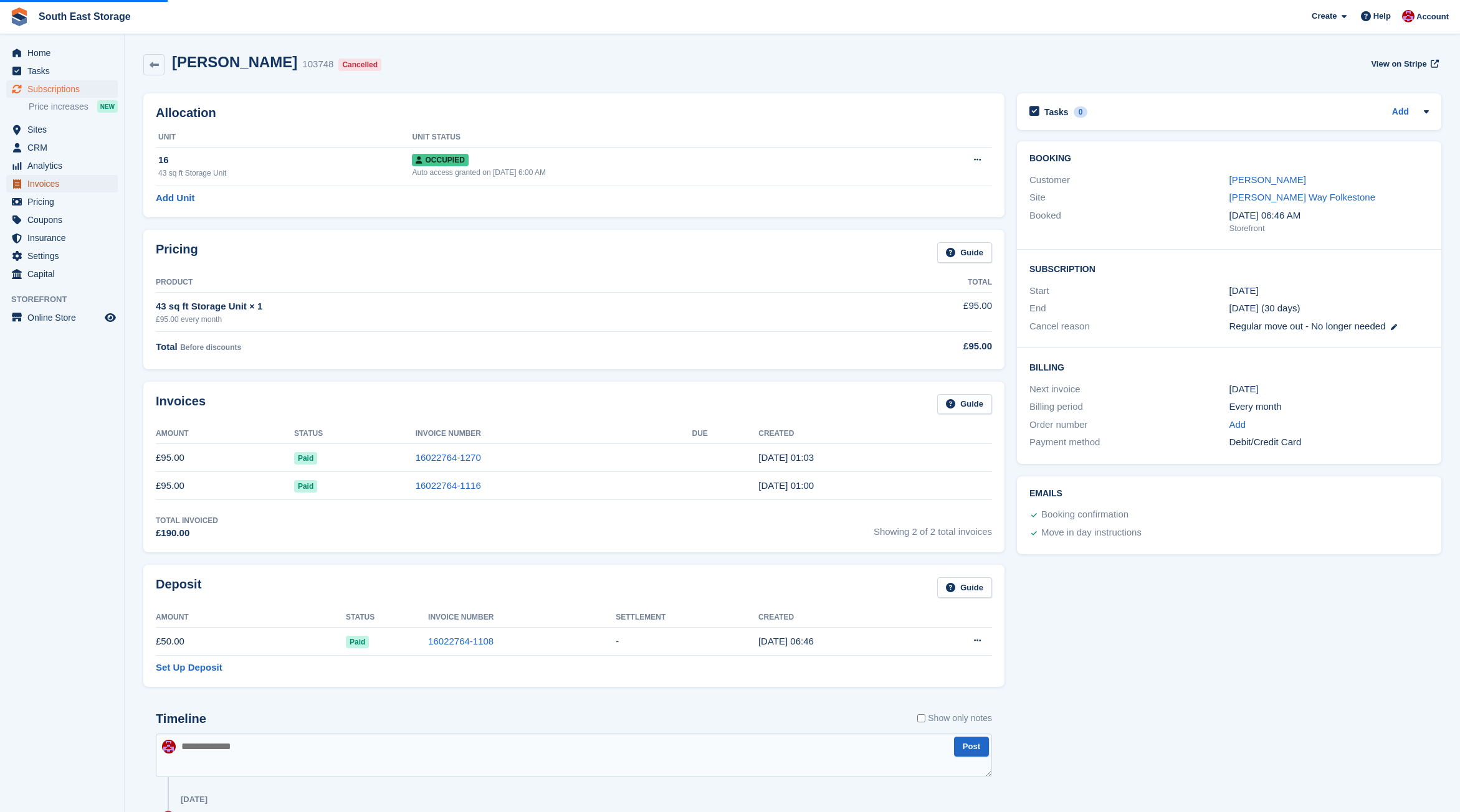 Image resolution: width=1460 pixels, height=812 pixels. Describe the element at coordinates (448, 457) in the screenshot. I see `a: 16022764-1270` at that location.